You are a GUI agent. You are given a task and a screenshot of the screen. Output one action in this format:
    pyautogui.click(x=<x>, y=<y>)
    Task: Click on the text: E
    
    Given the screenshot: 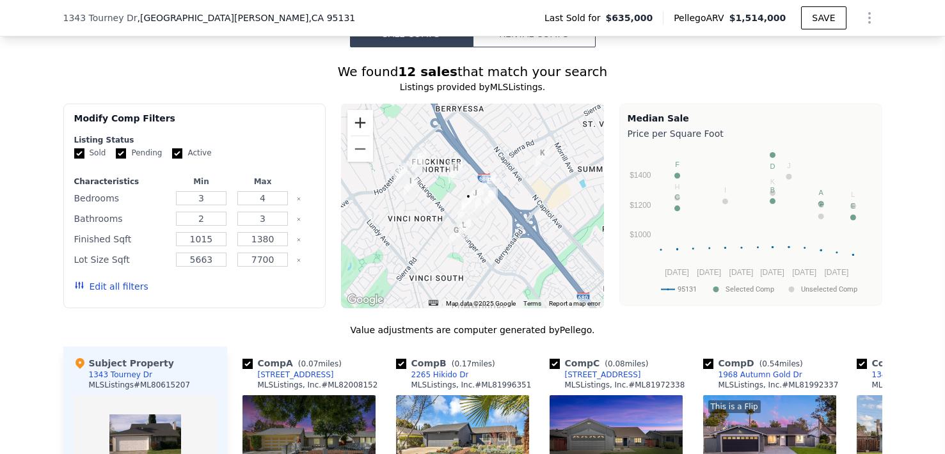 What is the action you would take?
    pyautogui.click(x=852, y=206)
    